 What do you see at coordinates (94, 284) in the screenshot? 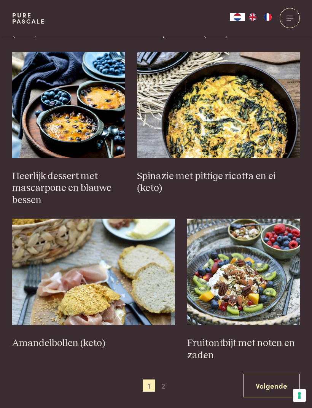
I see `a: Amandelbollen (keto) Amandelbollen (keto)` at bounding box center [94, 284].